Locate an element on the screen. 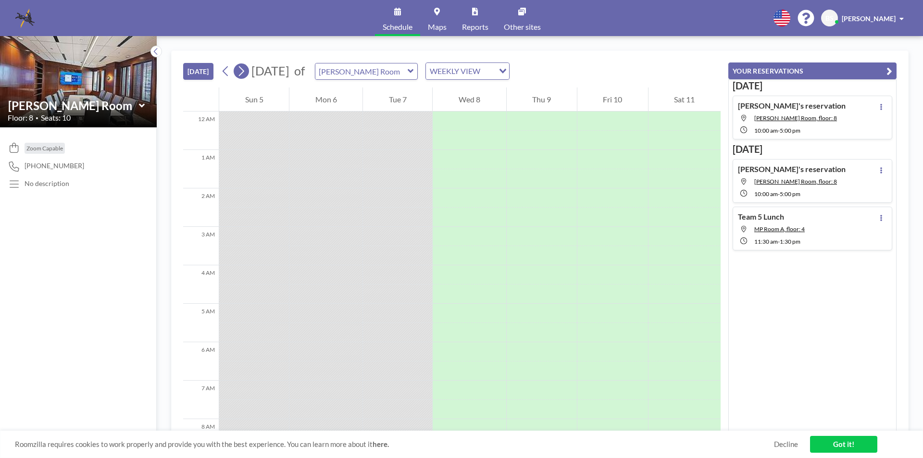  input: Search for option is located at coordinates (488, 71).